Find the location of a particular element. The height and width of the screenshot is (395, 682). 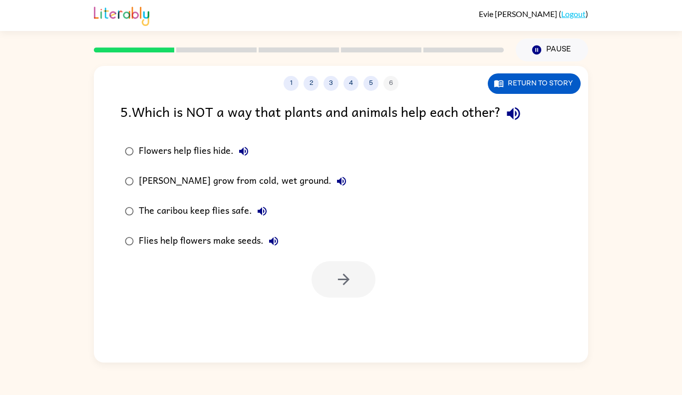

div: The caribou keep flies safe. is located at coordinates (205, 211).